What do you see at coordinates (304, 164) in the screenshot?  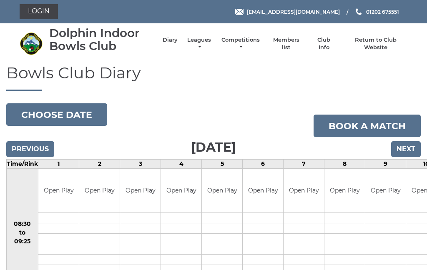 I see `td: 7` at bounding box center [304, 164].